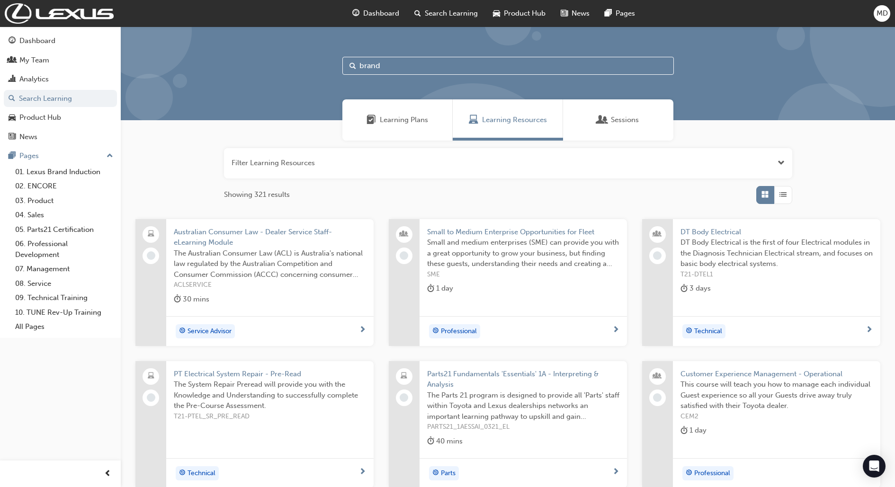 Image resolution: width=895 pixels, height=487 pixels. What do you see at coordinates (270, 264) in the screenshot?
I see `span: The Australian Consumer Law (ACL) is Australia's national law regulated by the Australian Competi...` at bounding box center [270, 264].